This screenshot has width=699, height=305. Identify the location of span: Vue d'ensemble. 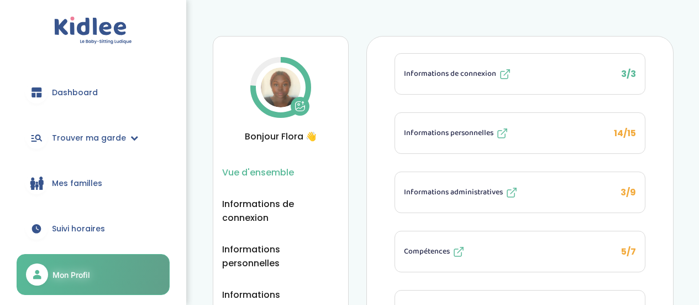
(258, 172).